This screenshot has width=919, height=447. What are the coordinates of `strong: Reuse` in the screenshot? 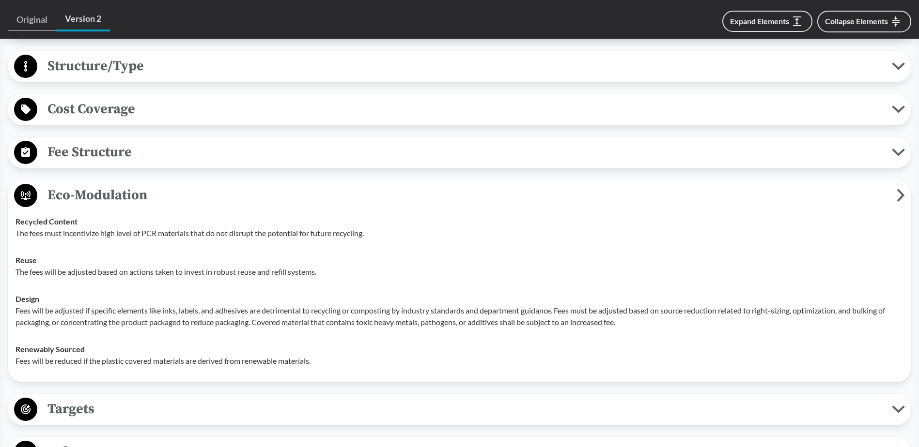 It's located at (26, 260).